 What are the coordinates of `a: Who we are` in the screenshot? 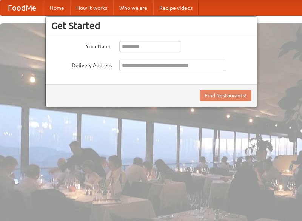 It's located at (133, 8).